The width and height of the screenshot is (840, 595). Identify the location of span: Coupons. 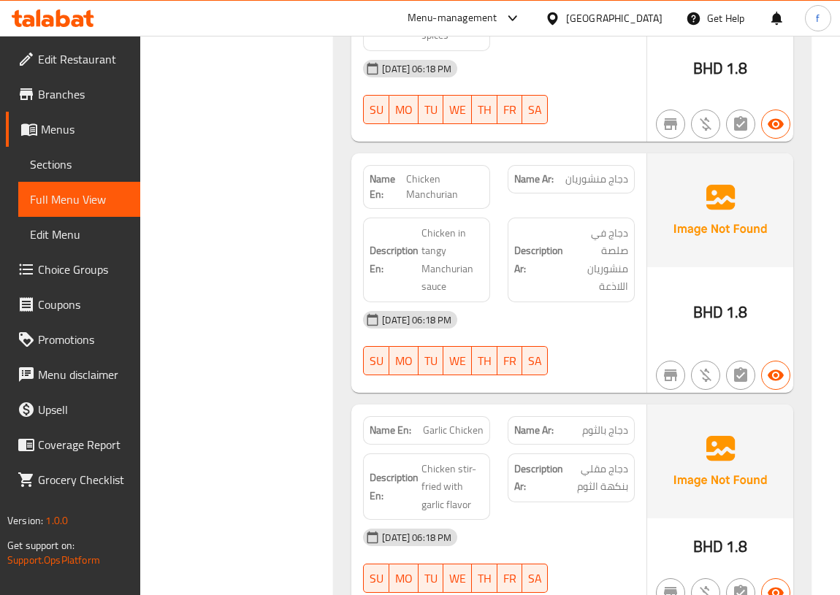
(83, 305).